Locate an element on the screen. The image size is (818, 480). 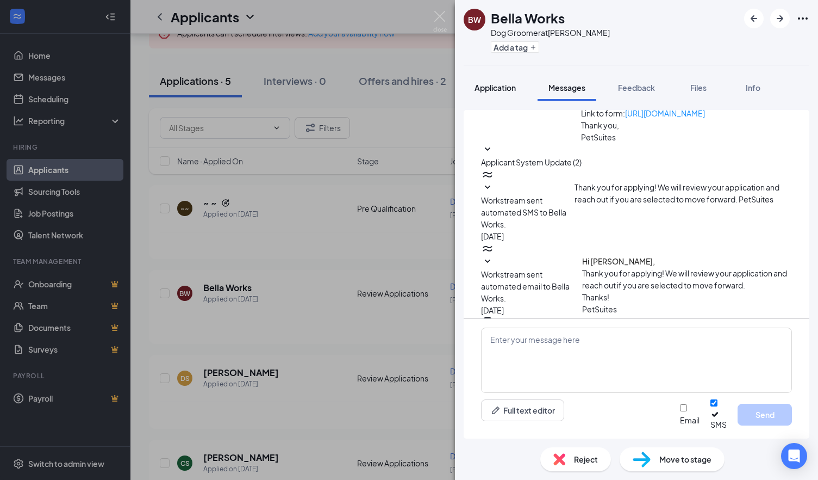
button: SmallChevronDownApplicant System Update (2) is located at coordinates (531, 156).